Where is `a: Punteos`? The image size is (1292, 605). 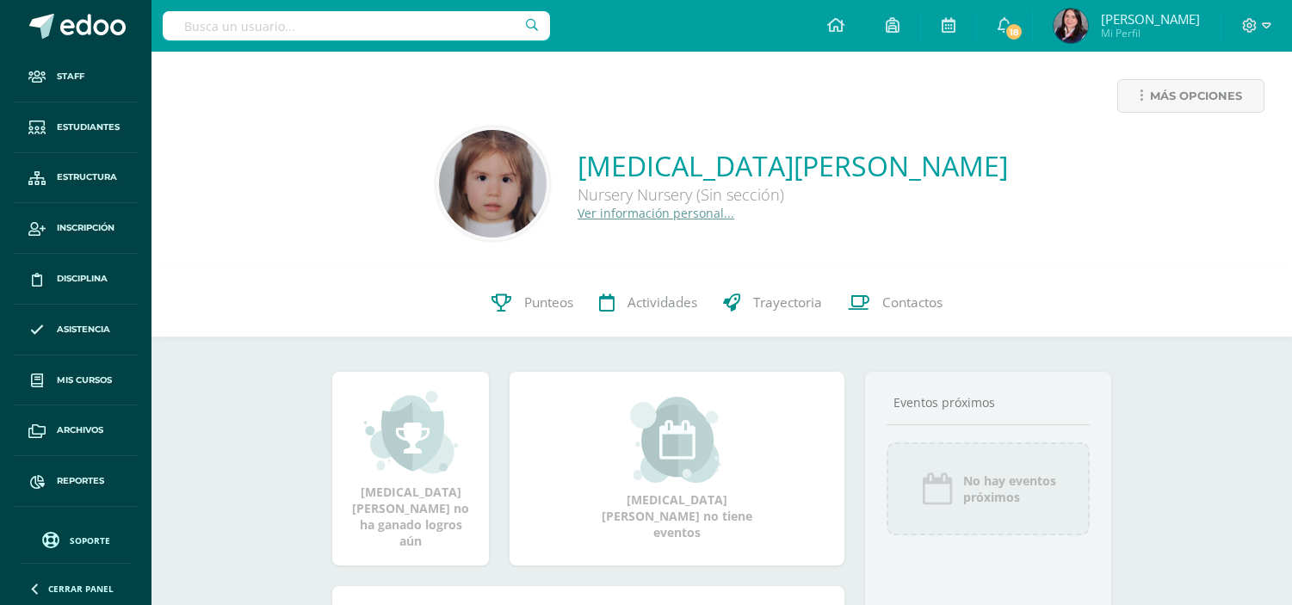 a: Punteos is located at coordinates (532, 303).